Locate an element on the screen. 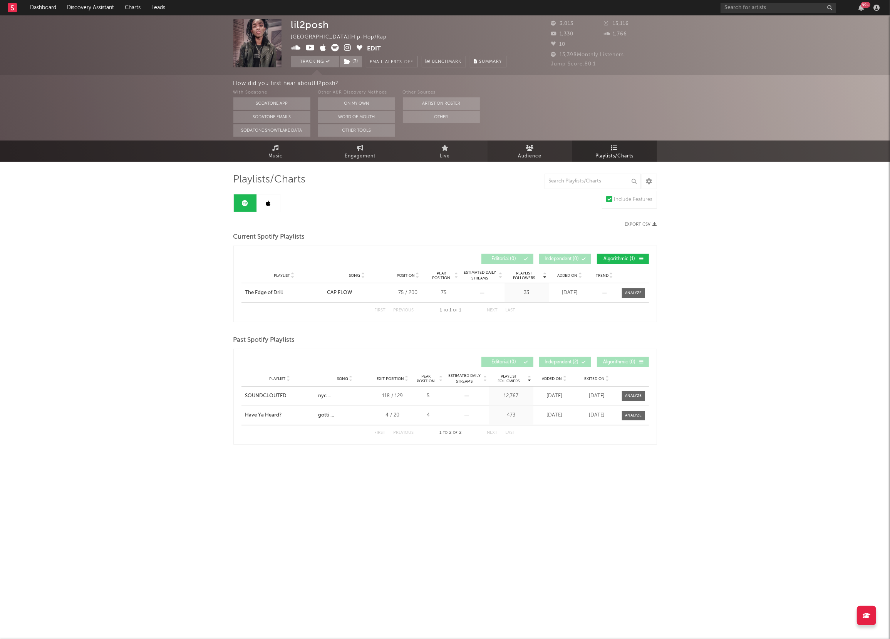  div: CAP FLOW is located at coordinates (339, 293).